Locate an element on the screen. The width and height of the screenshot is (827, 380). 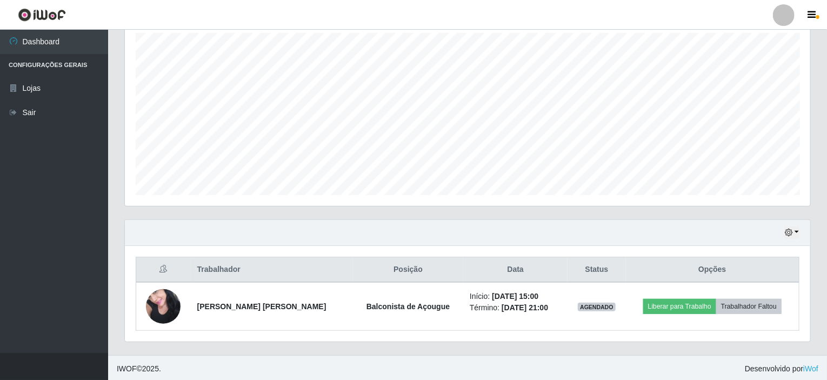
button: Trabalhador Faltou is located at coordinates (748, 306).